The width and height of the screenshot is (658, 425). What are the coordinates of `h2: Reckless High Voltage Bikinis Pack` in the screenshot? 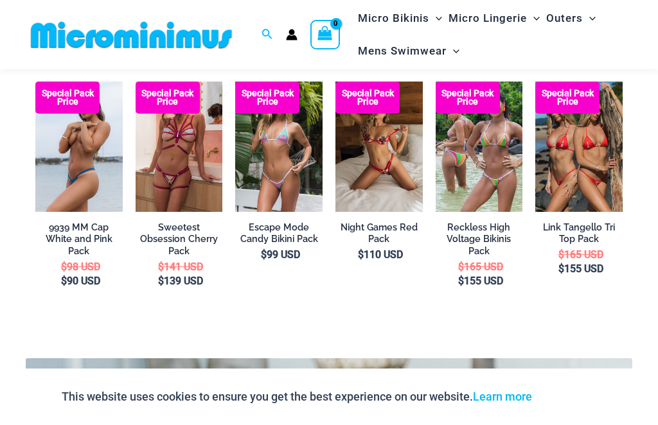 It's located at (479, 240).